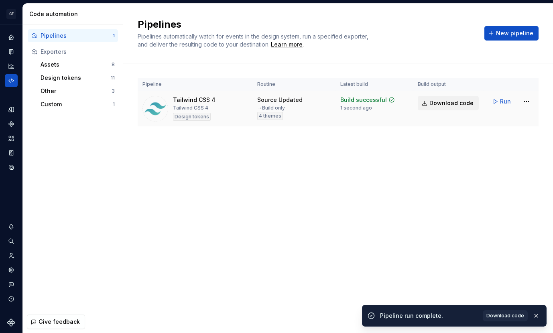 The width and height of the screenshot is (553, 333). What do you see at coordinates (77, 36) in the screenshot?
I see `div: Pipelines` at bounding box center [77, 36].